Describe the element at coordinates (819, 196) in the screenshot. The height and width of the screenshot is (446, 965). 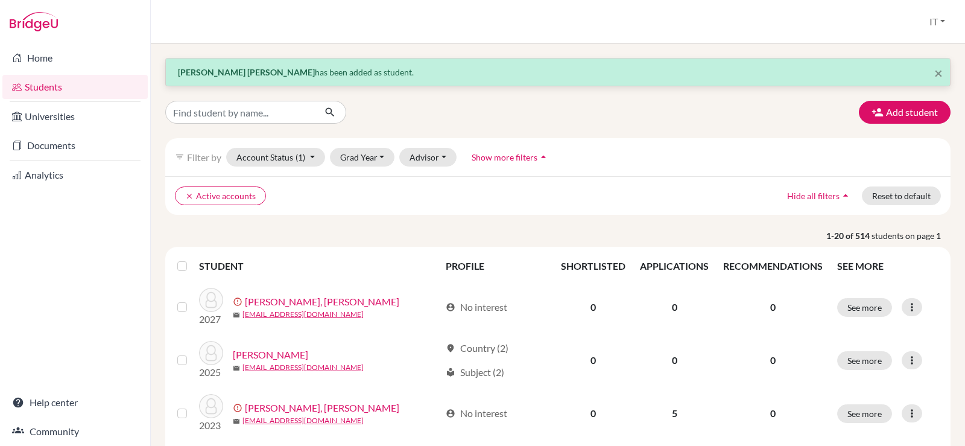
I see `button: Hide all filtersarrow_drop_up` at that location.